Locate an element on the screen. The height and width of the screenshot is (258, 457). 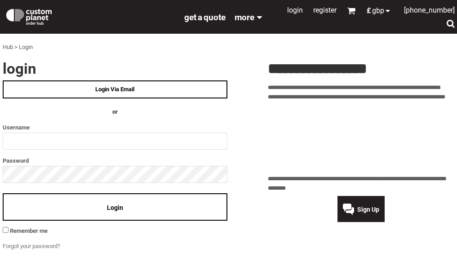
span: Remember me is located at coordinates (29, 231).